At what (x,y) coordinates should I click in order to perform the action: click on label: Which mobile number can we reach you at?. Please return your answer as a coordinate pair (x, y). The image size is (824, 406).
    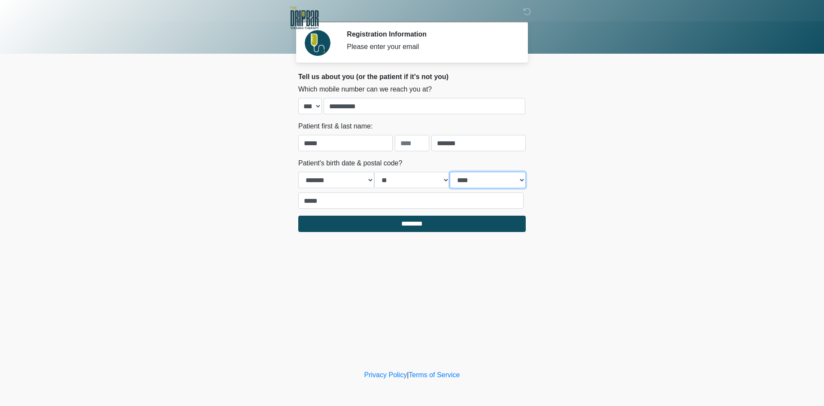
    Looking at the image, I should click on (365, 89).